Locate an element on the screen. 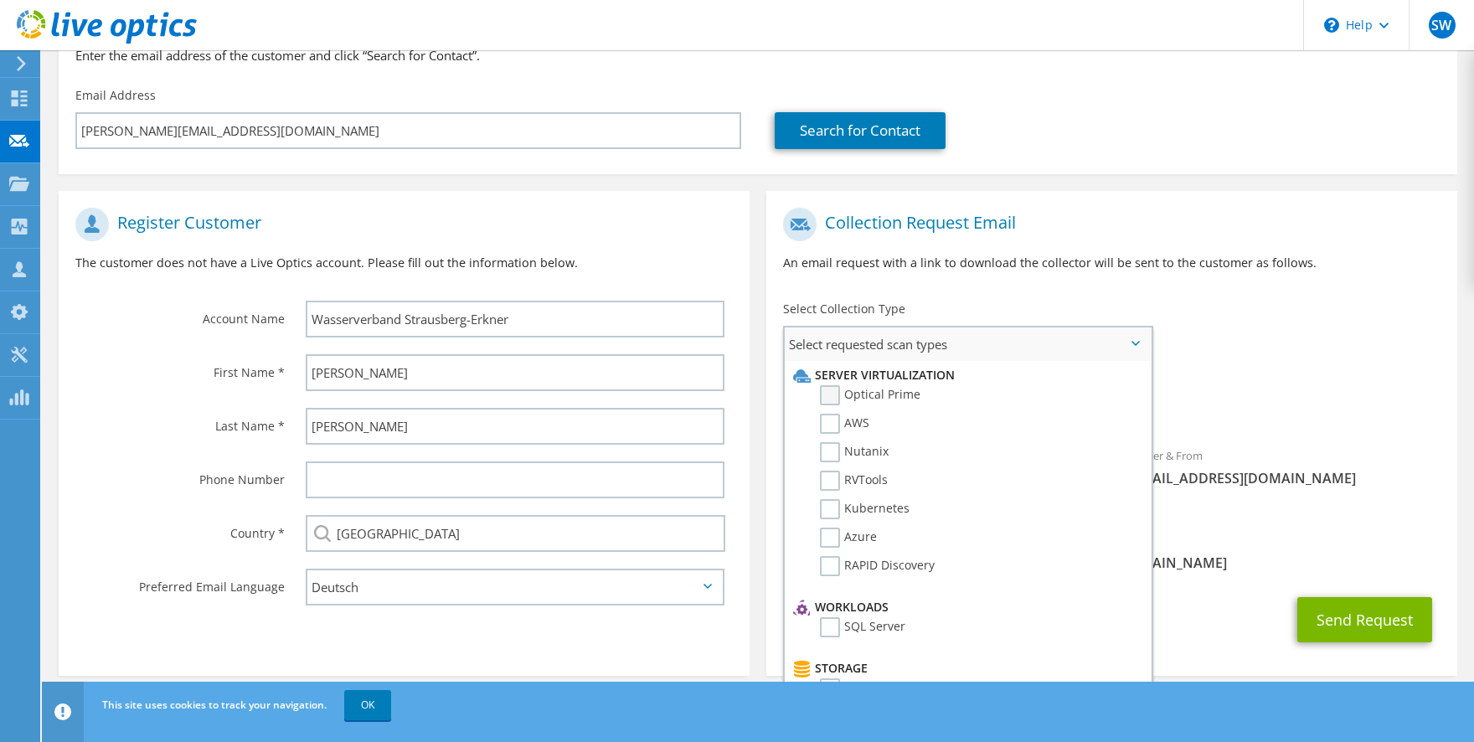  label: Email Address is located at coordinates (116, 95).